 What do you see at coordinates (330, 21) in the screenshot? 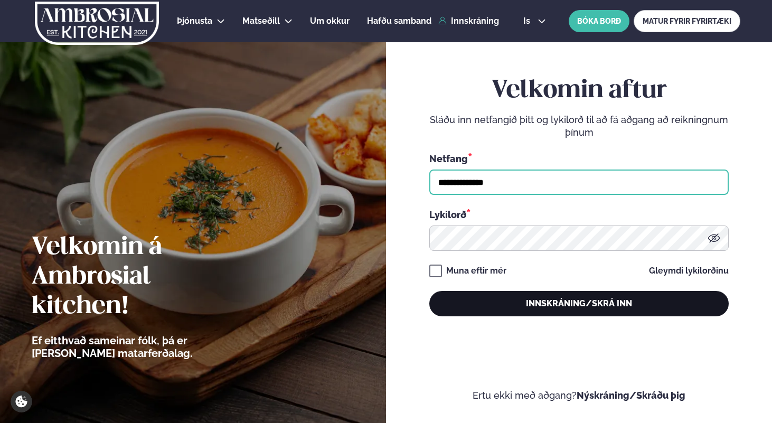
I see `span: Um okkur` at bounding box center [330, 21].